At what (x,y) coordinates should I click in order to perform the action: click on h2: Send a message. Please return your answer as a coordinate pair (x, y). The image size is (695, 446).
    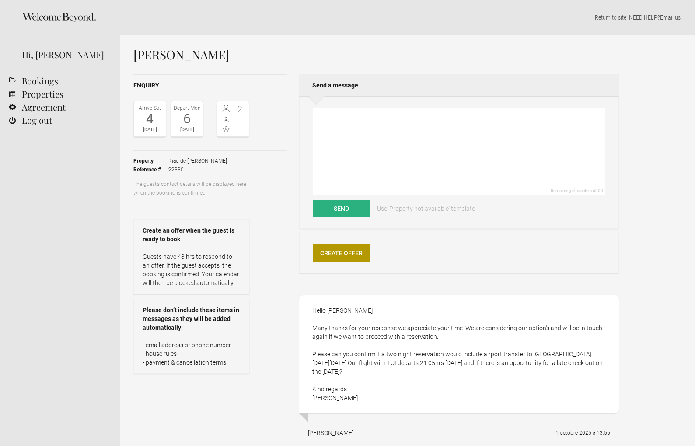
    Looking at the image, I should click on (459, 85).